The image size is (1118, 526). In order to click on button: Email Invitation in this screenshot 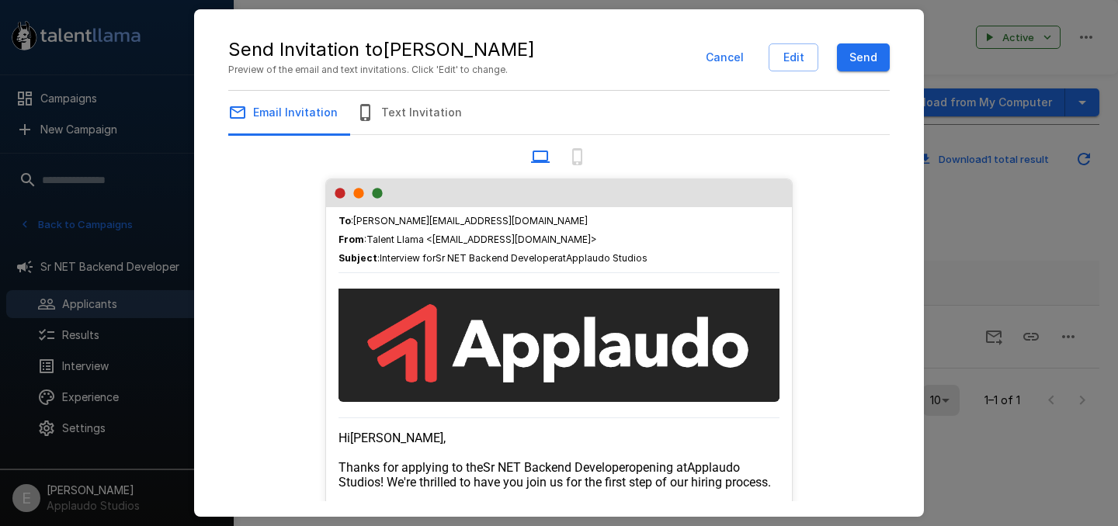, I will do `click(283, 113)`.